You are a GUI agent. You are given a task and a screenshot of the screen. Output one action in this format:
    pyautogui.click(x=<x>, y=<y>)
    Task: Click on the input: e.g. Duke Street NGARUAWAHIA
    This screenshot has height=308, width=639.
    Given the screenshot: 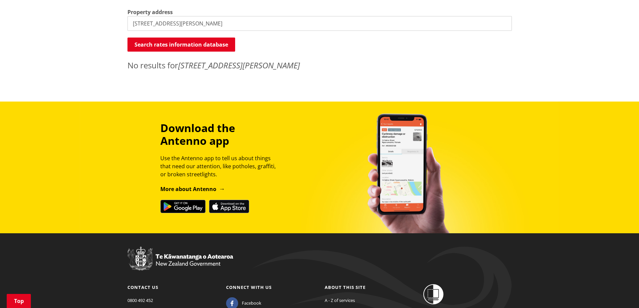 What is the action you would take?
    pyautogui.click(x=320, y=23)
    